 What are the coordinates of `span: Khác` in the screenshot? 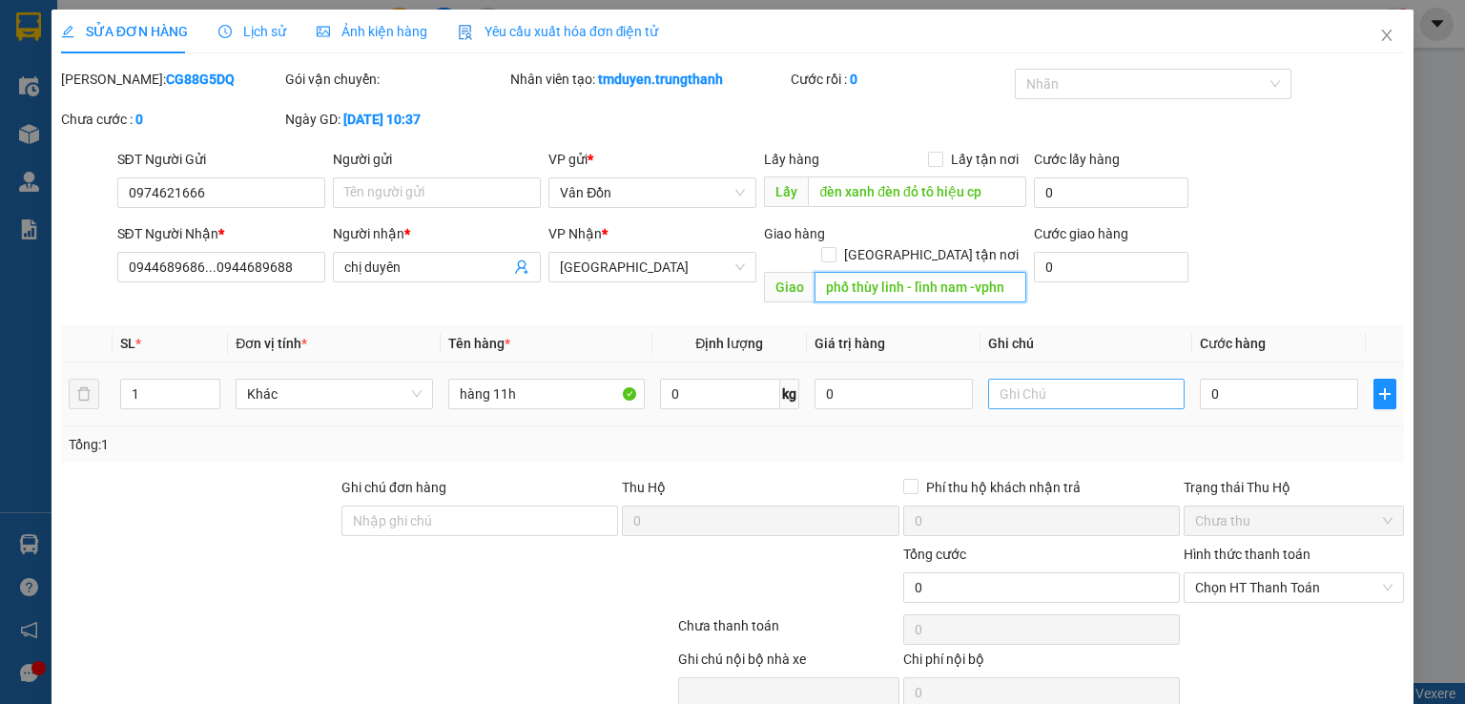 It's located at (334, 394).